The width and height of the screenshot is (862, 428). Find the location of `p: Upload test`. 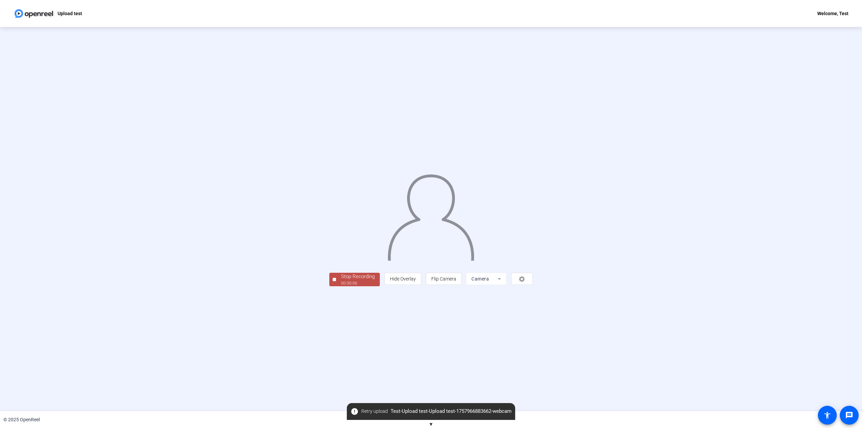

p: Upload test is located at coordinates (70, 13).